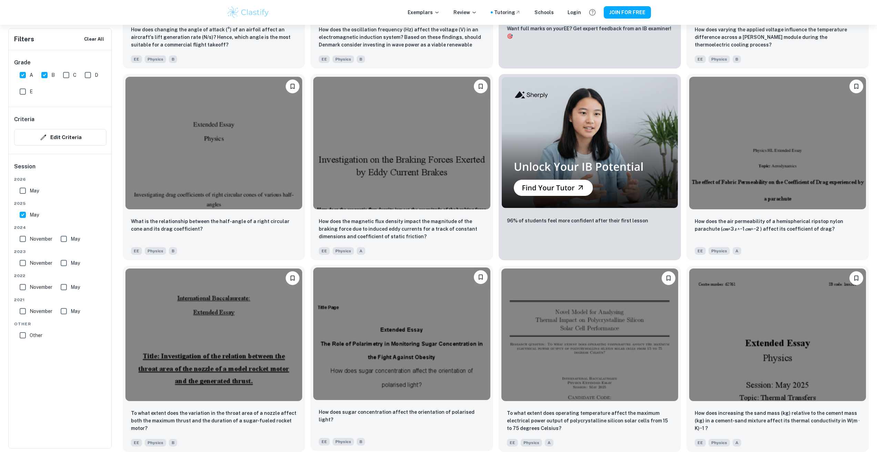 The image size is (877, 452). What do you see at coordinates (214, 359) in the screenshot?
I see `a: Please log in to bookmark exemplarsTo what extent does the variation in the throat area of a nozz...` at bounding box center [214, 359].